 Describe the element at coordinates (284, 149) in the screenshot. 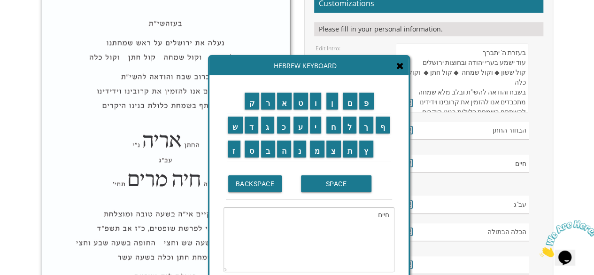

I see `input: ה` at that location.